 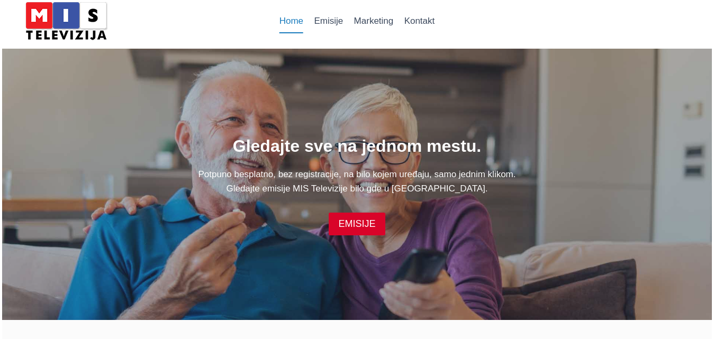 What do you see at coordinates (357, 182) in the screenshot?
I see `p: Potpuno besplatno, bez registracije, na bilo kojem uređaju, samo jednim klikom. Gledajte emisije ...` at bounding box center [357, 182].